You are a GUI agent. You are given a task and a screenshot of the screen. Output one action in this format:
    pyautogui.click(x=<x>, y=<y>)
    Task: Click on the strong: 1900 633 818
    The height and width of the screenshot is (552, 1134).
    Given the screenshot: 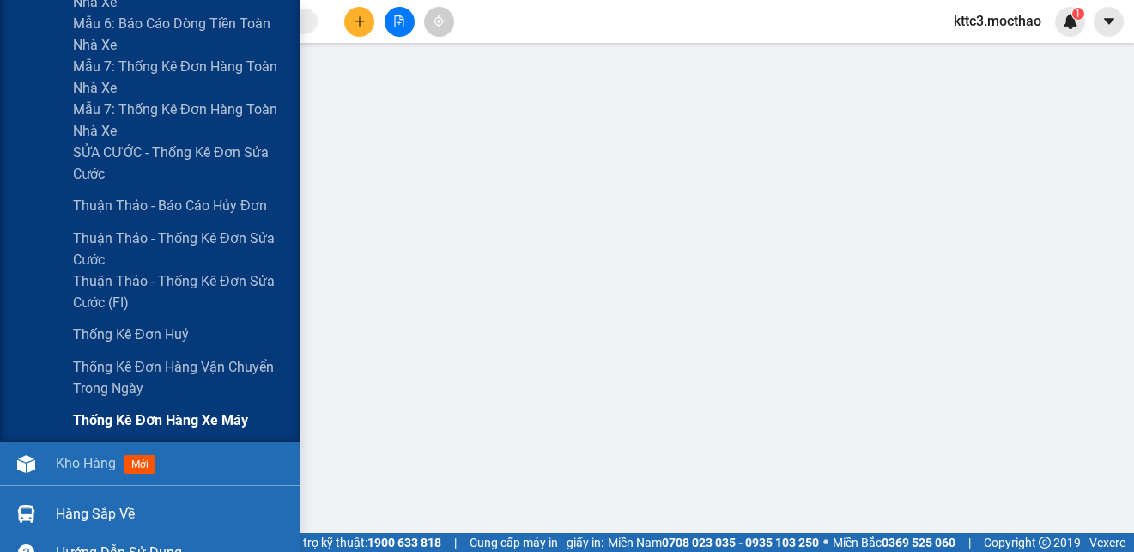 What is the action you would take?
    pyautogui.click(x=404, y=542)
    